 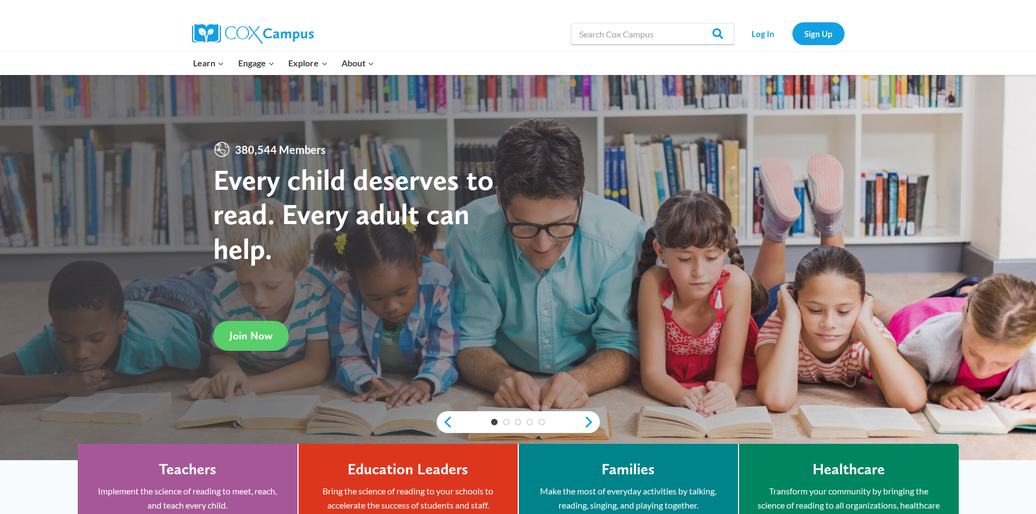 I want to click on h4: Healthcare, so click(x=849, y=470).